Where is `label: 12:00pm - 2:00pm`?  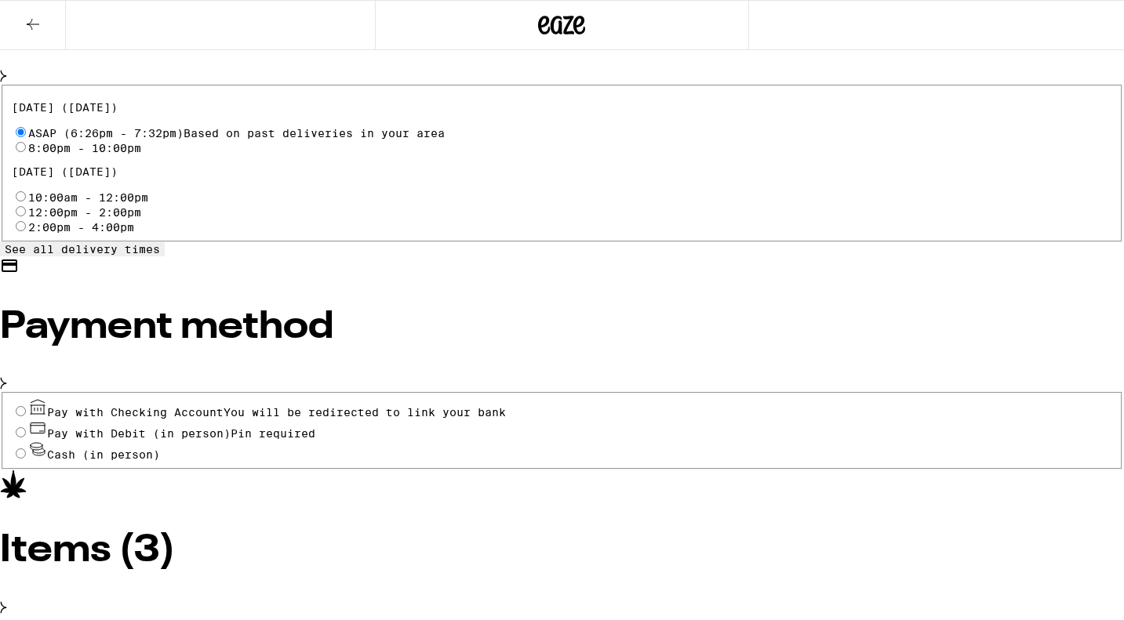 label: 12:00pm - 2:00pm is located at coordinates (85, 213).